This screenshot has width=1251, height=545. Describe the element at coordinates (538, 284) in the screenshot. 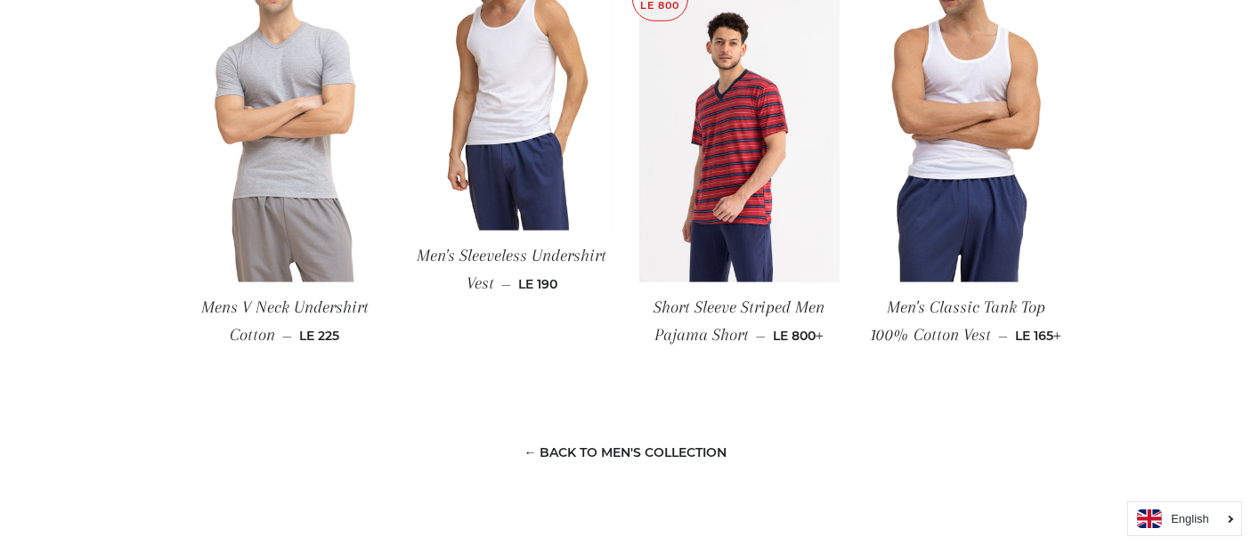

I see `span: LE 190` at that location.